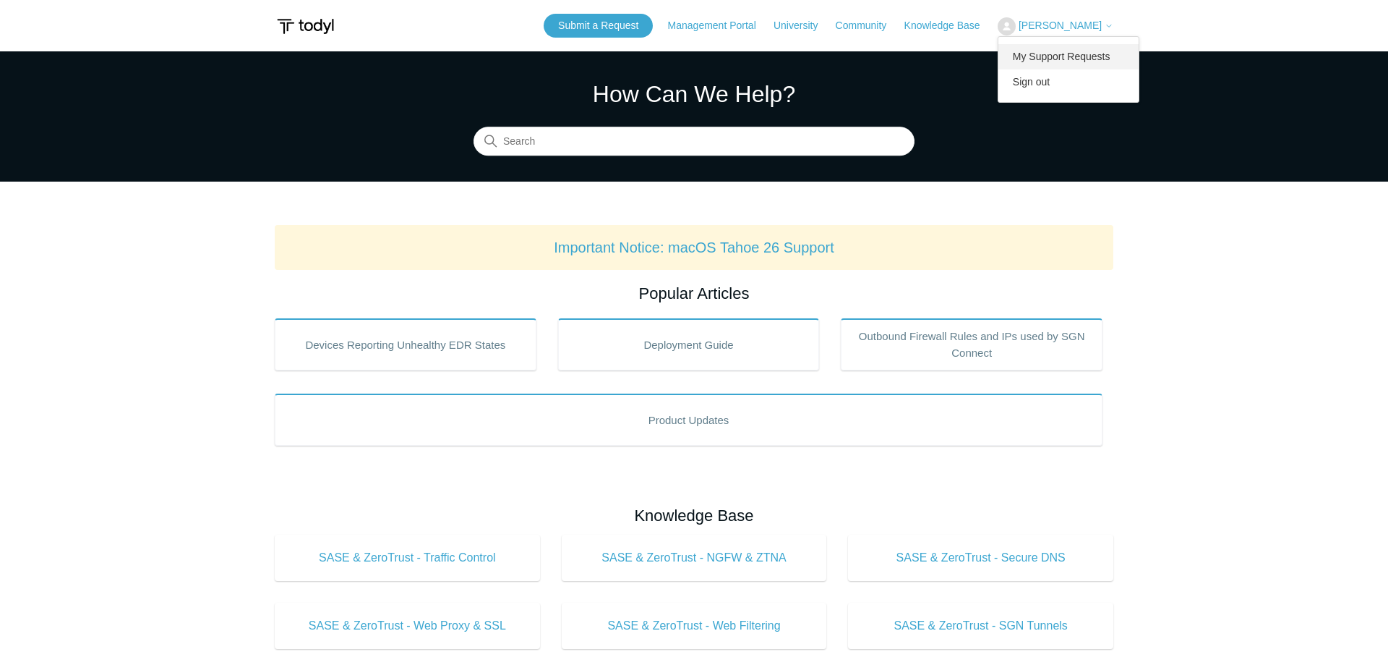 This screenshot has width=1388, height=665. What do you see at coordinates (694, 142) in the screenshot?
I see `input: Search` at bounding box center [694, 142].